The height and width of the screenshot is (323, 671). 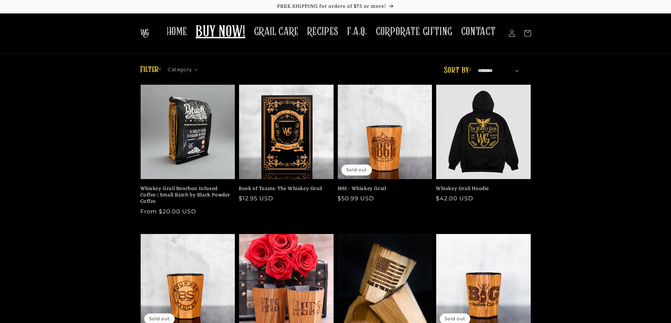 What do you see at coordinates (151, 70) in the screenshot?
I see `h2: Filter:` at bounding box center [151, 70].